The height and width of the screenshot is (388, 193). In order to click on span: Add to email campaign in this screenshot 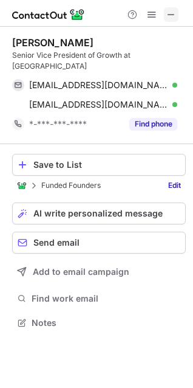, I will do `click(81, 272)`.